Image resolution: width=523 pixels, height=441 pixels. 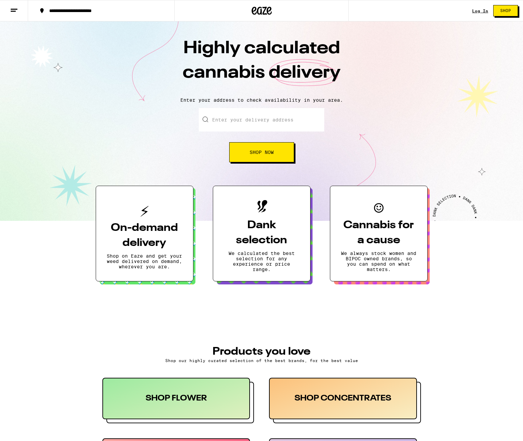 I want to click on button: Cannabis for a causeWe always stock women and BIPOC owned brands, so you can spend on what matters., so click(x=379, y=233).